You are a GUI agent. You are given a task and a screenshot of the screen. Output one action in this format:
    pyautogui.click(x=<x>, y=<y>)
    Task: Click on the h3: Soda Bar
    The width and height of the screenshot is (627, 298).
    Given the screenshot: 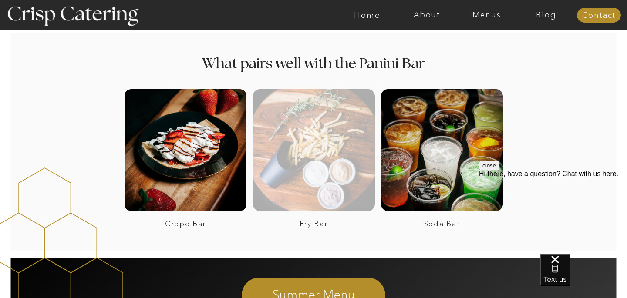 What is the action you would take?
    pyautogui.click(x=442, y=224)
    